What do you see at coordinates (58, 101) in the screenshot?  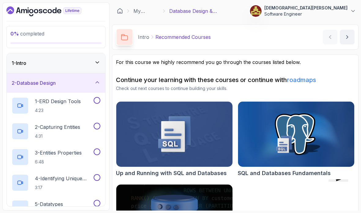 I see `p: 1 - ERD Design Tools` at bounding box center [58, 101].